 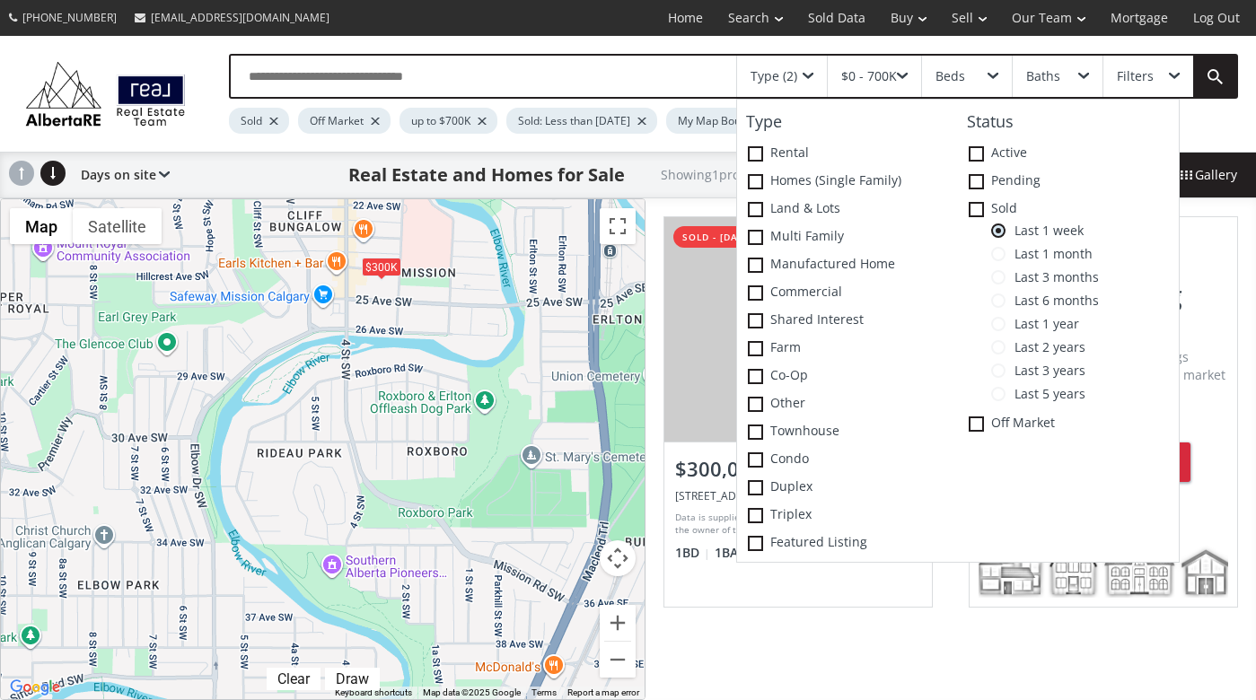 What do you see at coordinates (848, 432) in the screenshot?
I see `label: Townhouse` at bounding box center [848, 432].